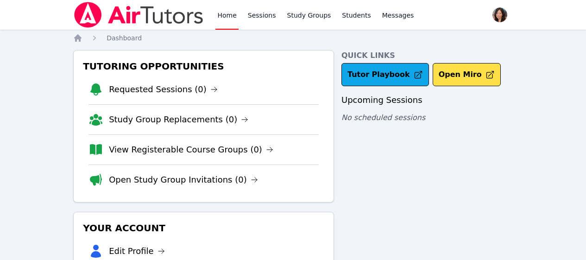  Describe the element at coordinates (124, 38) in the screenshot. I see `span: Dashboard` at that location.